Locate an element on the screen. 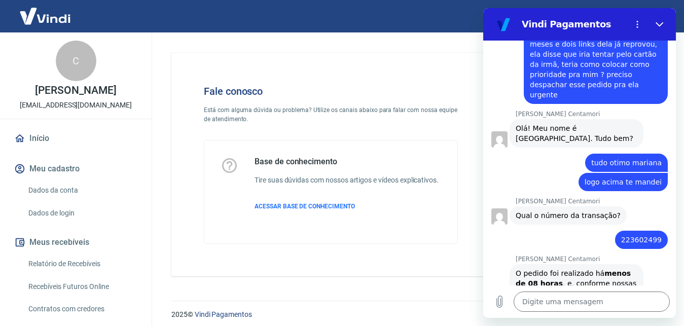 Image resolution: width=684 pixels, height=326 pixels. h4: Fale conosco is located at coordinates (330, 91).